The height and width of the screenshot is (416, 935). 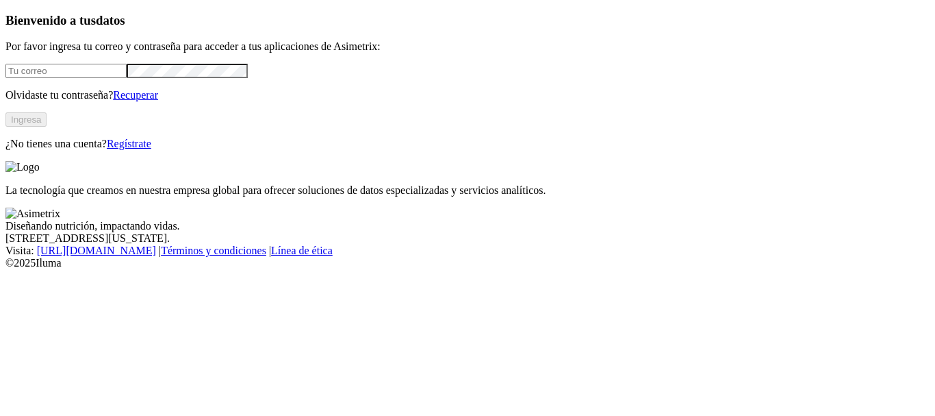 I want to click on a: Términos y condiciones, so click(x=214, y=250).